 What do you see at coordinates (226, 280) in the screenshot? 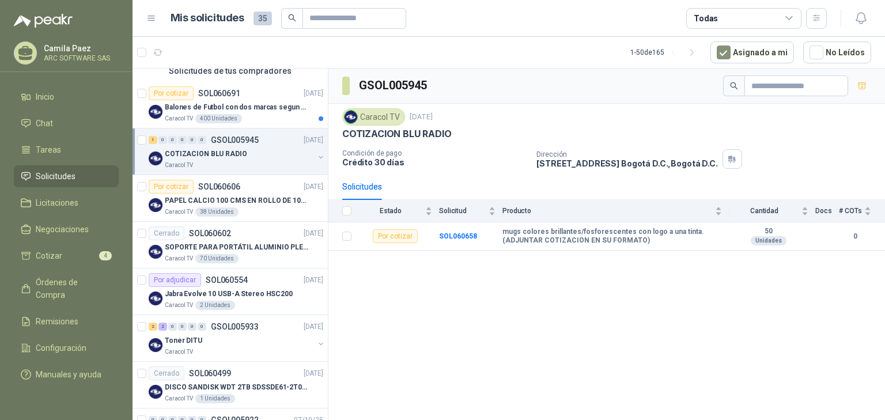
I see `p: SOL060554` at bounding box center [226, 280].